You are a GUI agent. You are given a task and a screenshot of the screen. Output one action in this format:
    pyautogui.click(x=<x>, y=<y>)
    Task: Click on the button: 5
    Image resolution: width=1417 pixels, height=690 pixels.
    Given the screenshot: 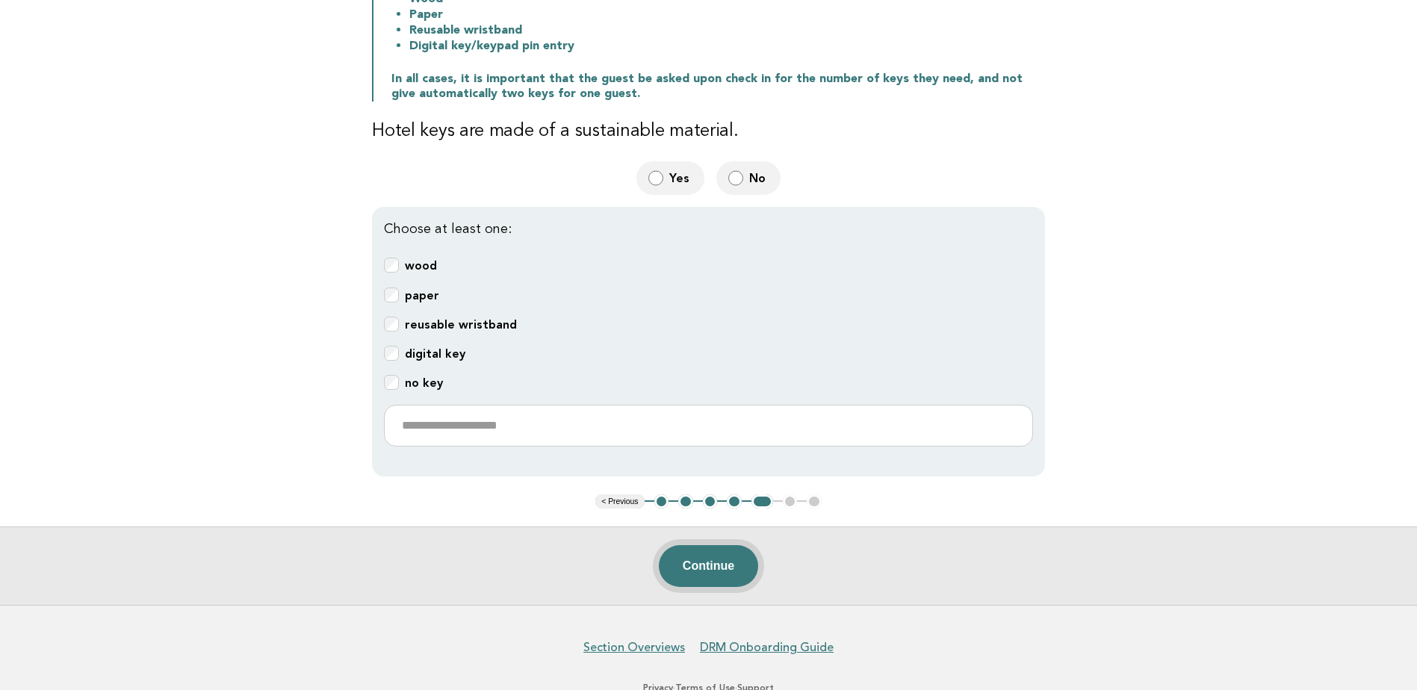 What is the action you would take?
    pyautogui.click(x=762, y=502)
    